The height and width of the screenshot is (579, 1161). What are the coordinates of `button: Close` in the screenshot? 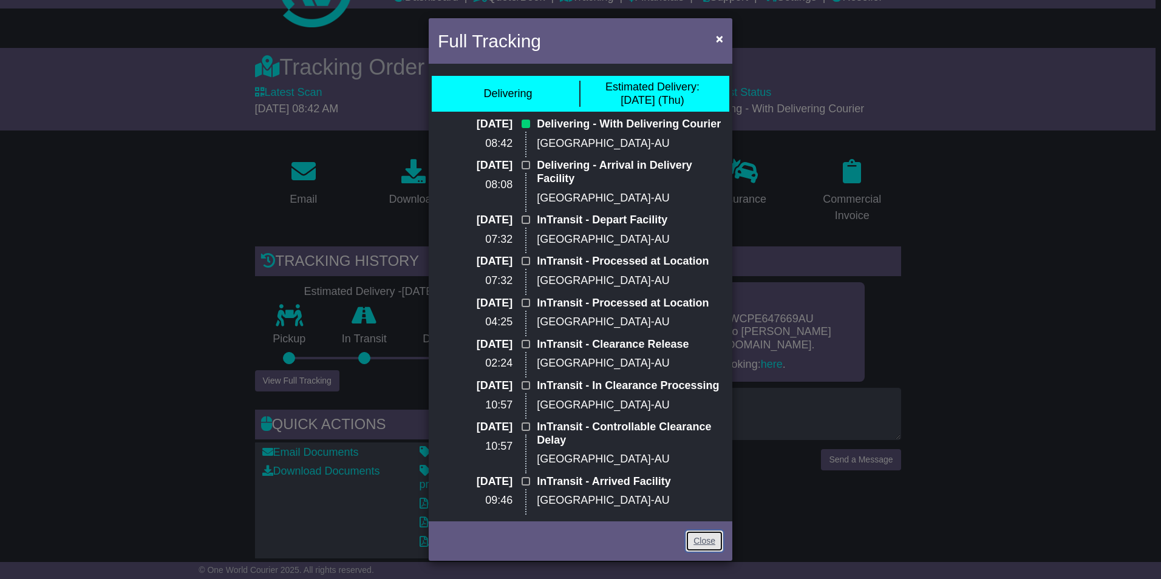 It's located at (719, 38).